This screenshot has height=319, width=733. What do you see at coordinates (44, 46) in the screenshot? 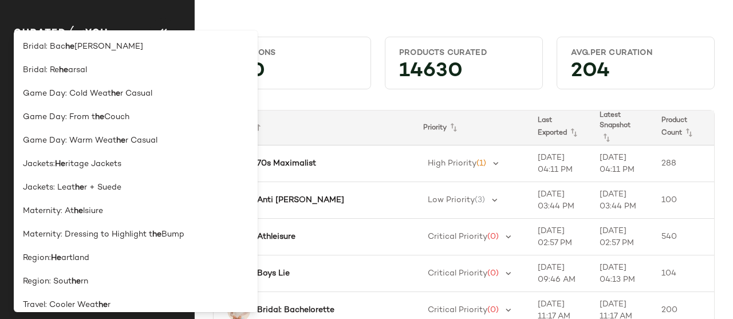
I see `span: Bridal: Bac` at bounding box center [44, 46].